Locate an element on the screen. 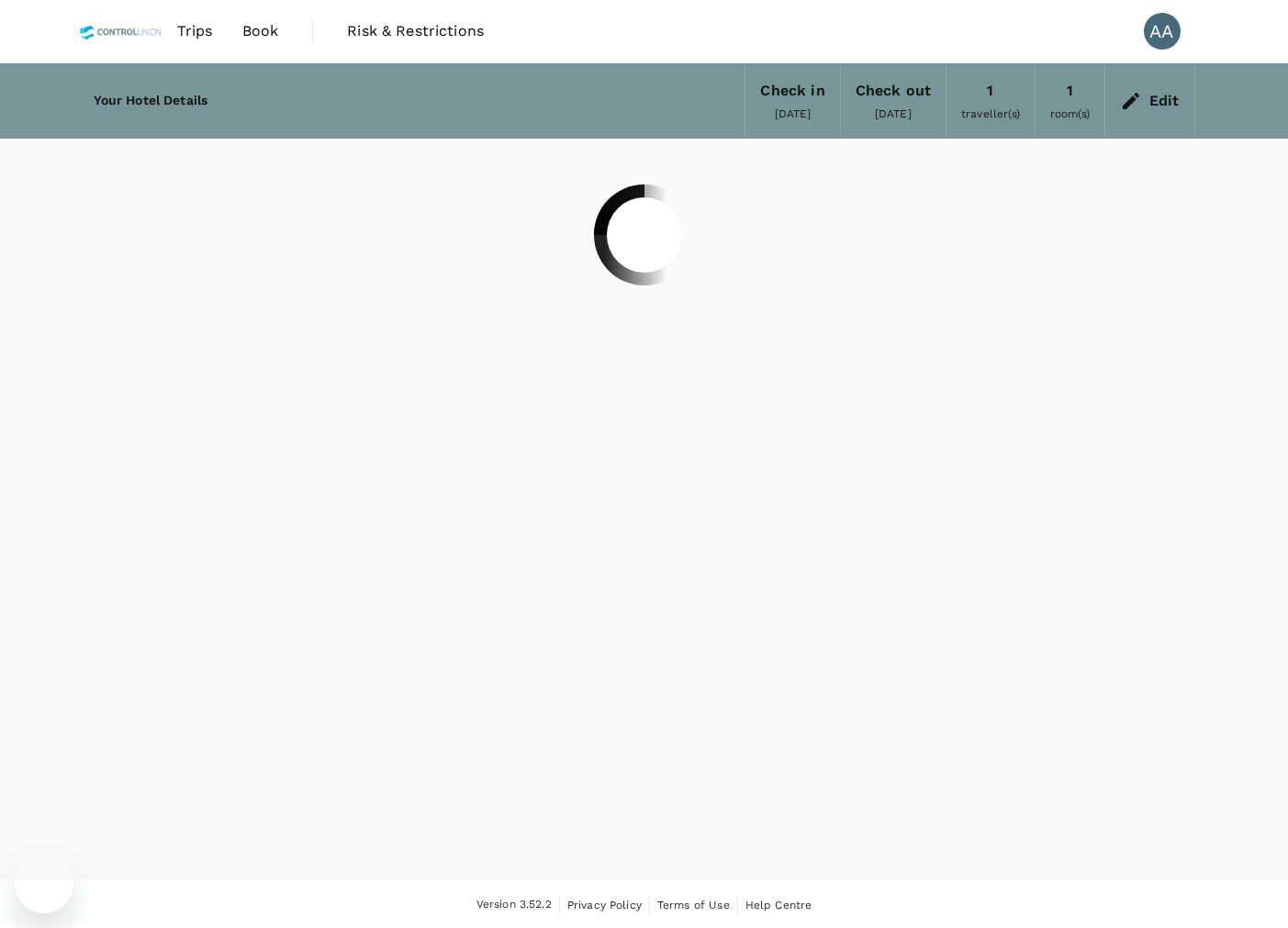 This screenshot has height=928, width=1288. h6: Your Hotel Details is located at coordinates (150, 101).